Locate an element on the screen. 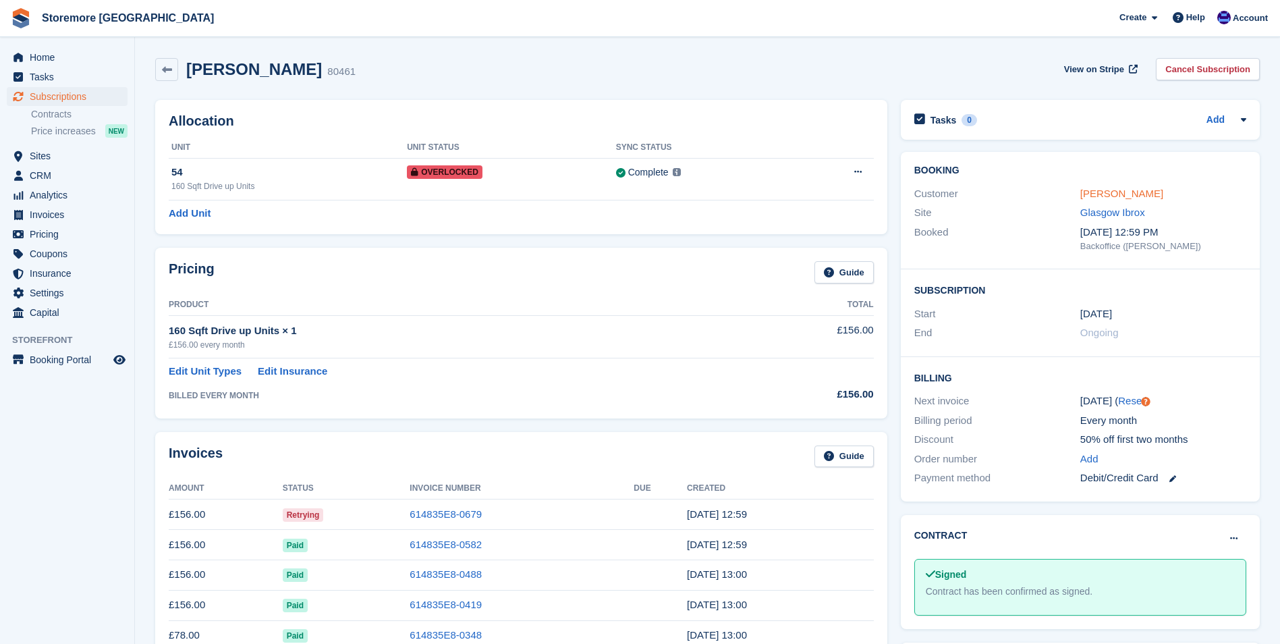 This screenshot has width=1280, height=644. th: Invoice Number is located at coordinates (521, 488).